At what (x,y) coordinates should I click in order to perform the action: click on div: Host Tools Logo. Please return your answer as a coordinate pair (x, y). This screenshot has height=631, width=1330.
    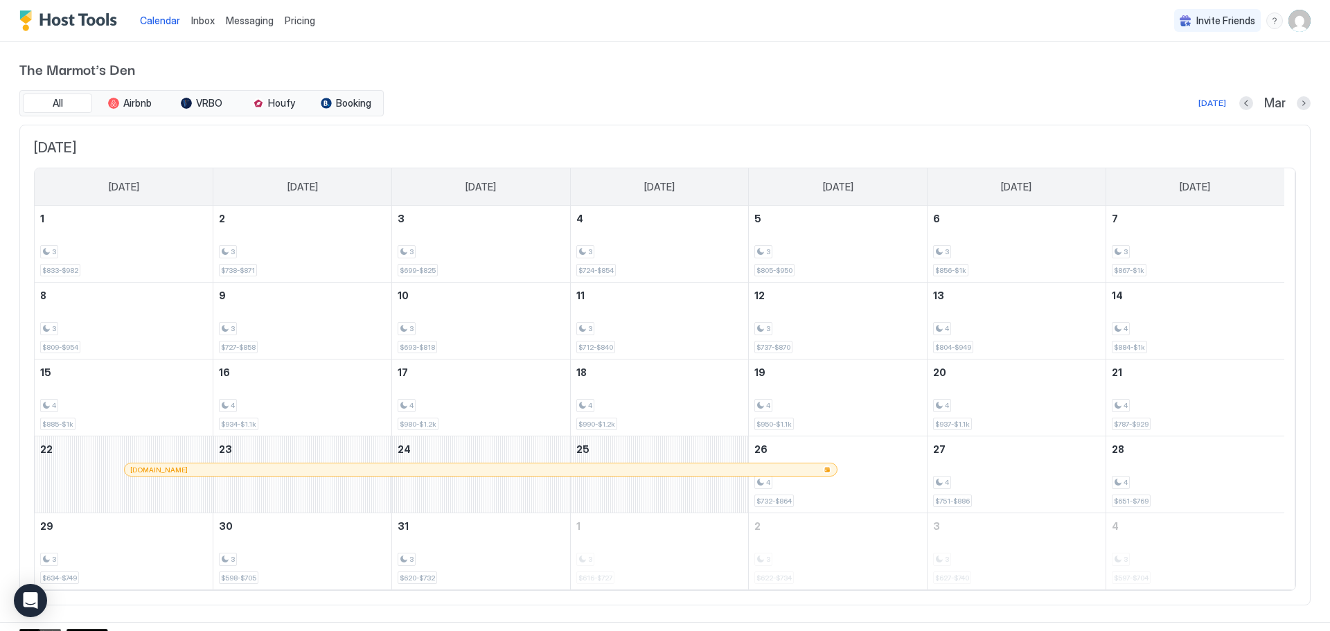
    Looking at the image, I should click on (71, 21).